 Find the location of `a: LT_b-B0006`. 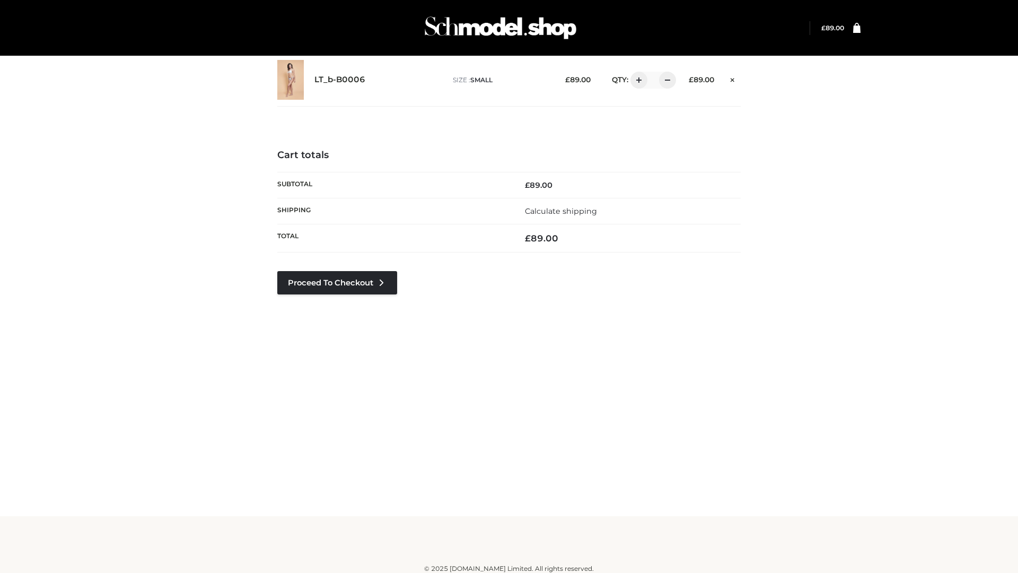

a: LT_b-B0006 is located at coordinates (340, 80).